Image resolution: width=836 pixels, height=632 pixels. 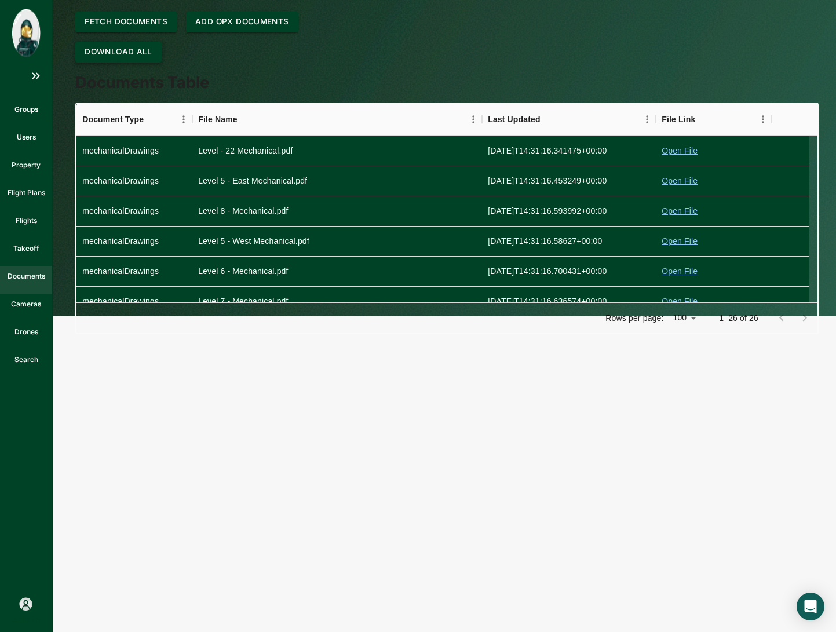 What do you see at coordinates (245, 151) in the screenshot?
I see `div: Level - 22 Mechanical.pdf` at bounding box center [245, 151].